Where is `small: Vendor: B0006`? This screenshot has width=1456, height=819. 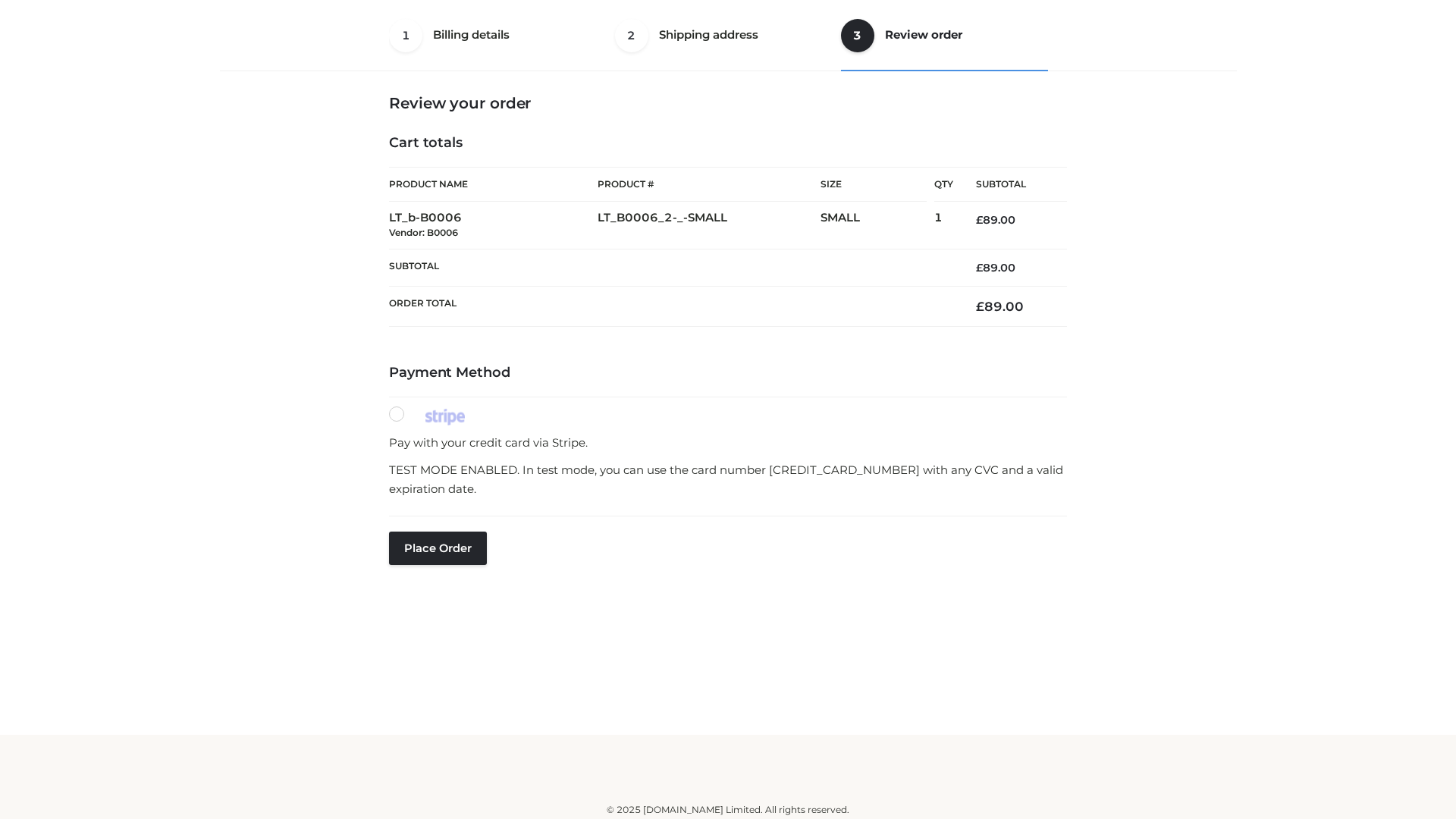
small: Vendor: B0006 is located at coordinates (423, 232).